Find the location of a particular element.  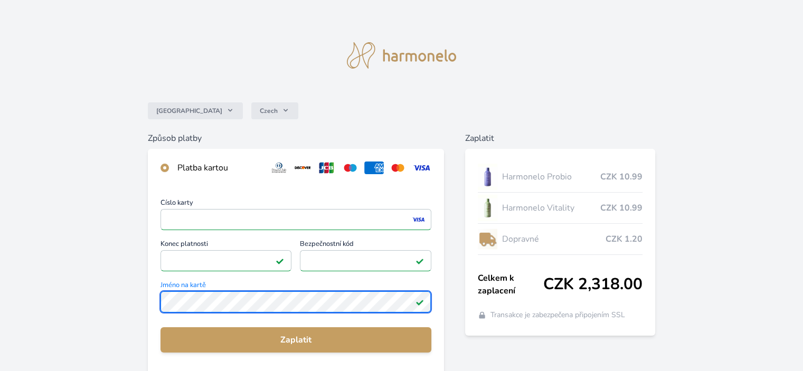

img: amex.svg is located at coordinates (374, 168).